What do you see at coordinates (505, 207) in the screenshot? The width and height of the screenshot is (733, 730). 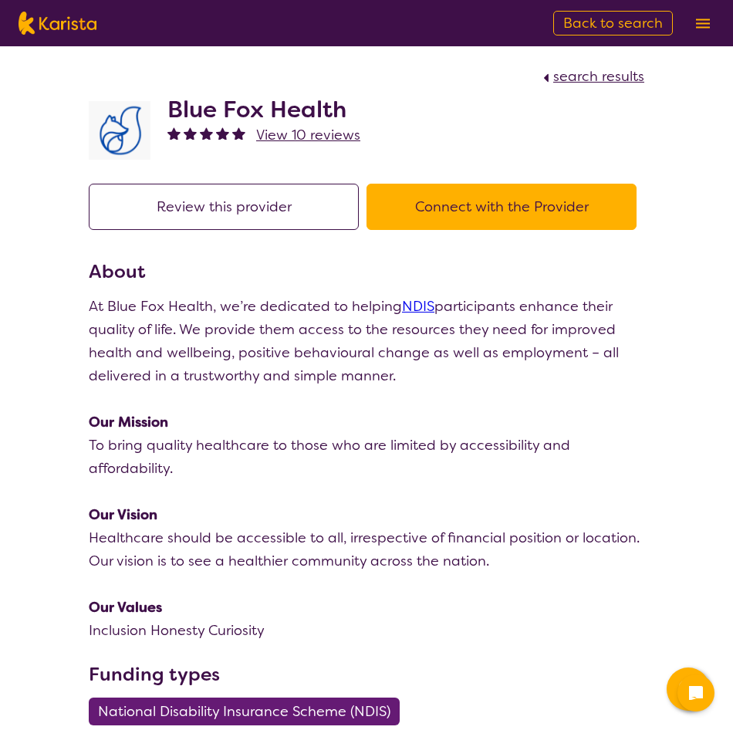 I see `a: Connect with the Provider` at bounding box center [505, 207].